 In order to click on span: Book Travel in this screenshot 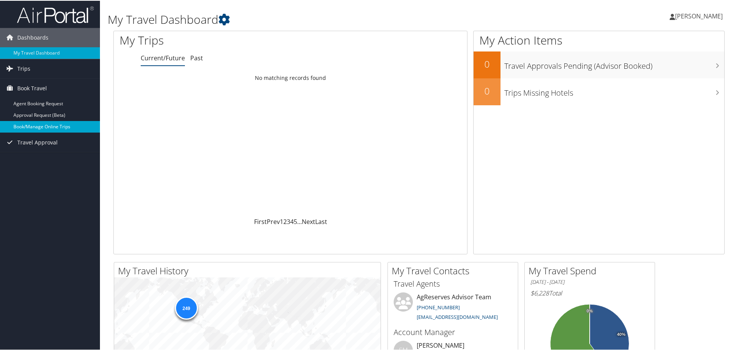, I will do `click(32, 88)`.